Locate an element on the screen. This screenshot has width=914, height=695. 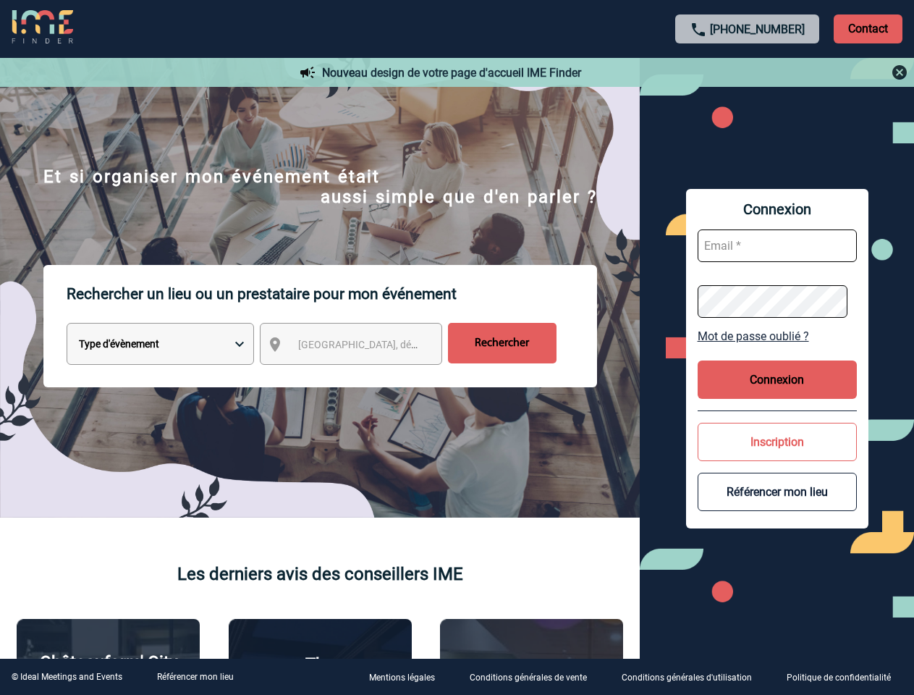
p: Conditions générales d'utilisation is located at coordinates (687, 678).